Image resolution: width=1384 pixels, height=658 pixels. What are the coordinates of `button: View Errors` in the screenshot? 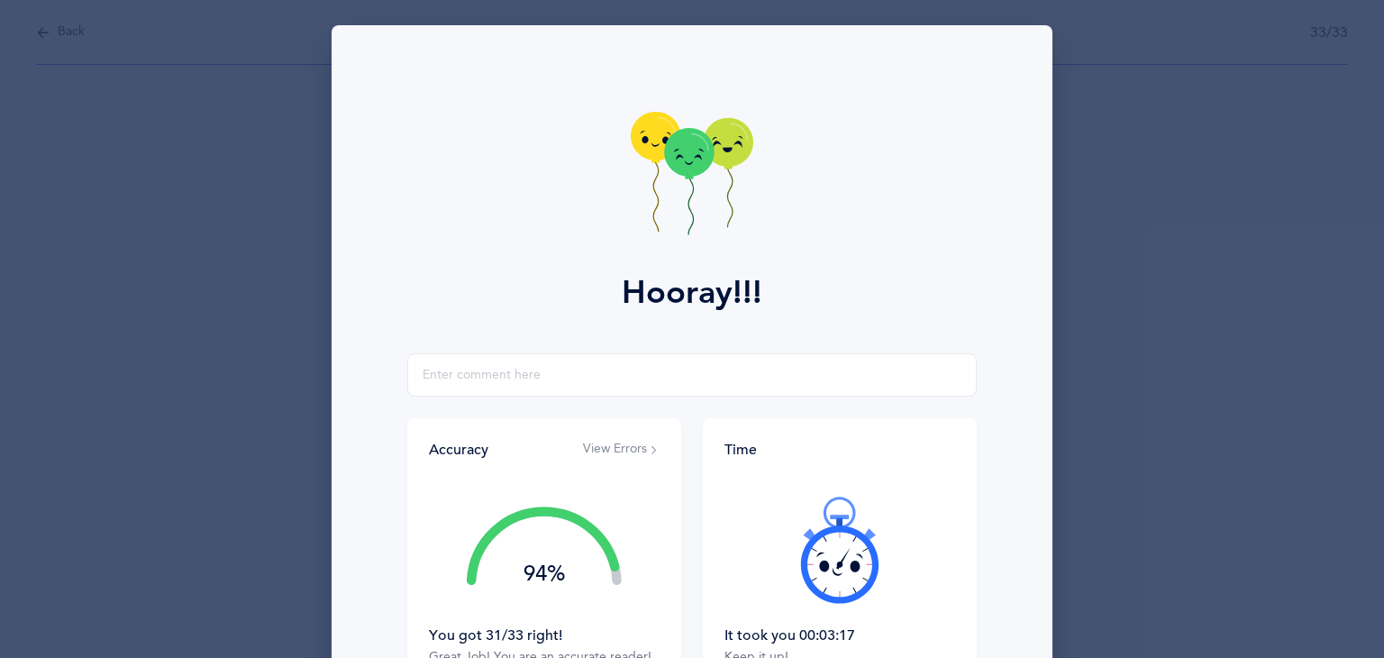 It's located at (621, 449).